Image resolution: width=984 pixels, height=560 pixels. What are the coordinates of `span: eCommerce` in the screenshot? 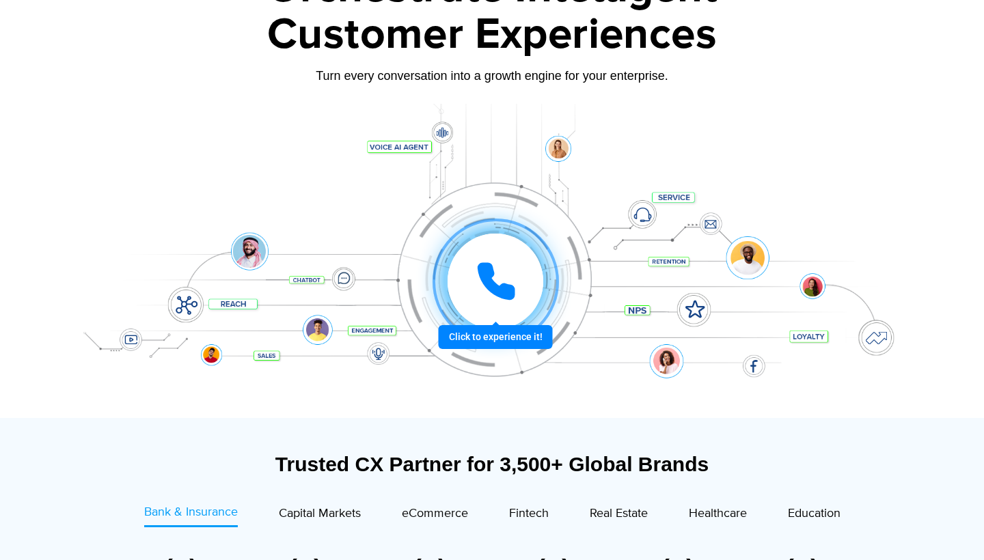 It's located at (434, 514).